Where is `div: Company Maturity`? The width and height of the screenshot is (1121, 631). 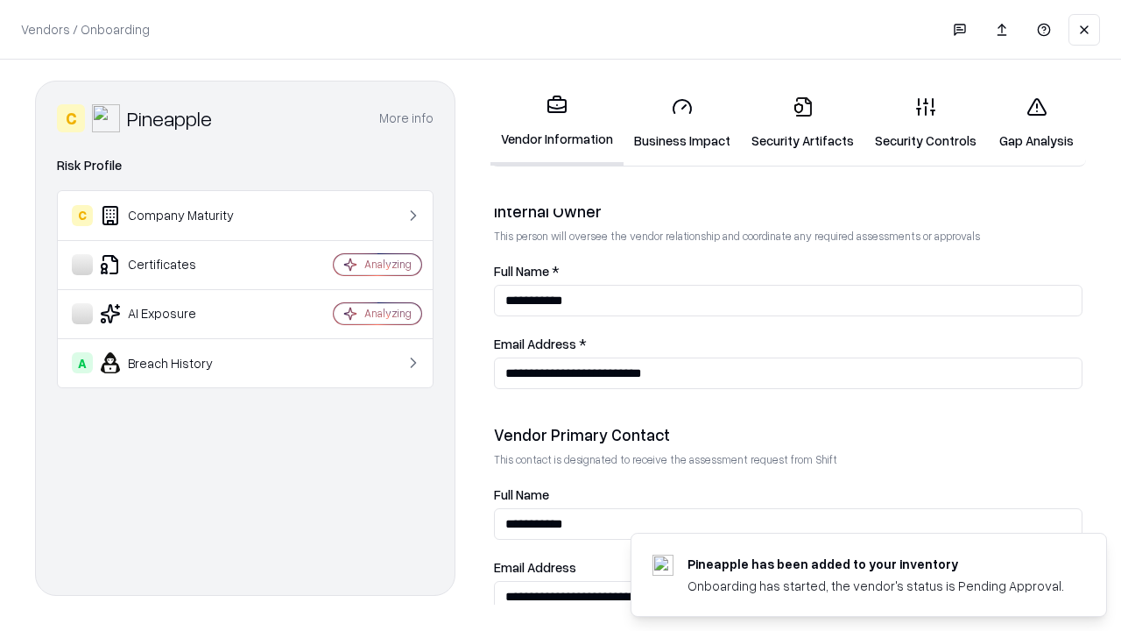
div: Company Maturity is located at coordinates (176, 215).